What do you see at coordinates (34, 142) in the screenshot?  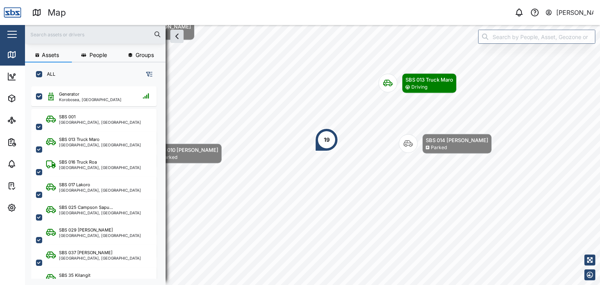 I see `div: Reports` at bounding box center [34, 142].